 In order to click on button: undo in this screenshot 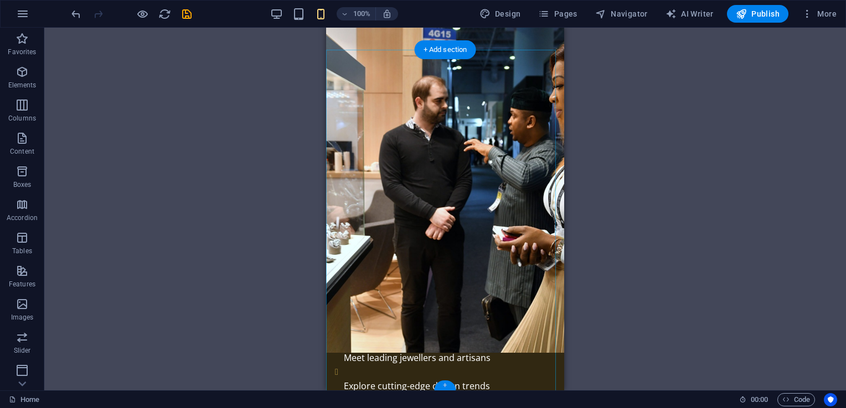, I will do `click(76, 14)`.